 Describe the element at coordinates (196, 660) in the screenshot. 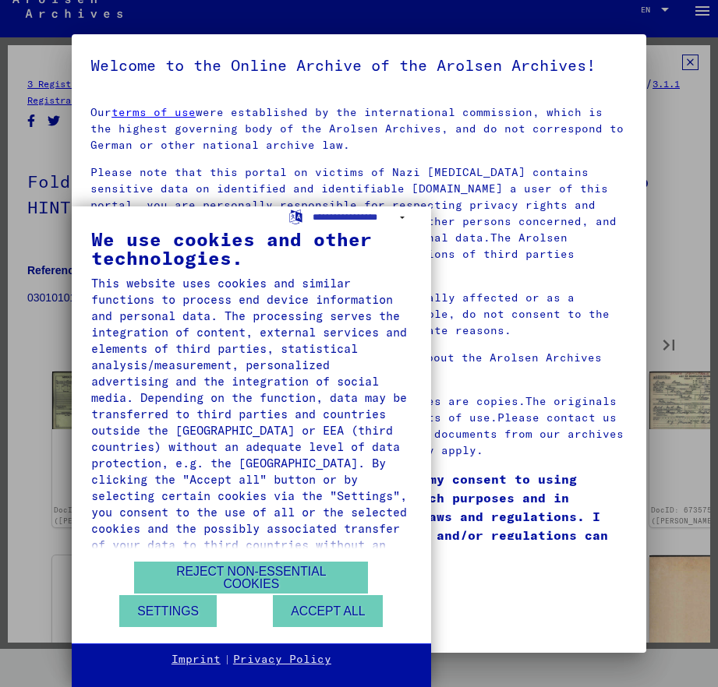

I see `a: Imprint` at that location.